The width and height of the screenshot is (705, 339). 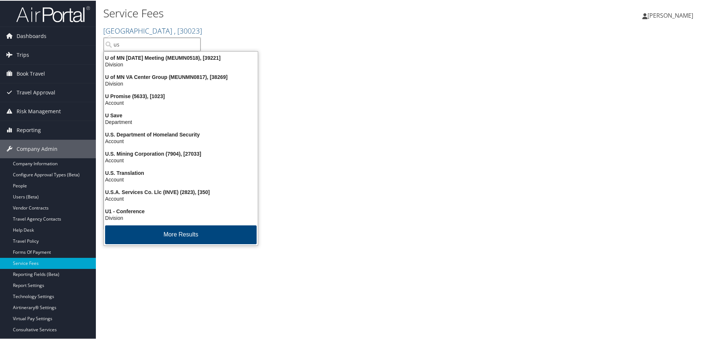 What do you see at coordinates (39, 111) in the screenshot?
I see `span: Risk Management` at bounding box center [39, 111].